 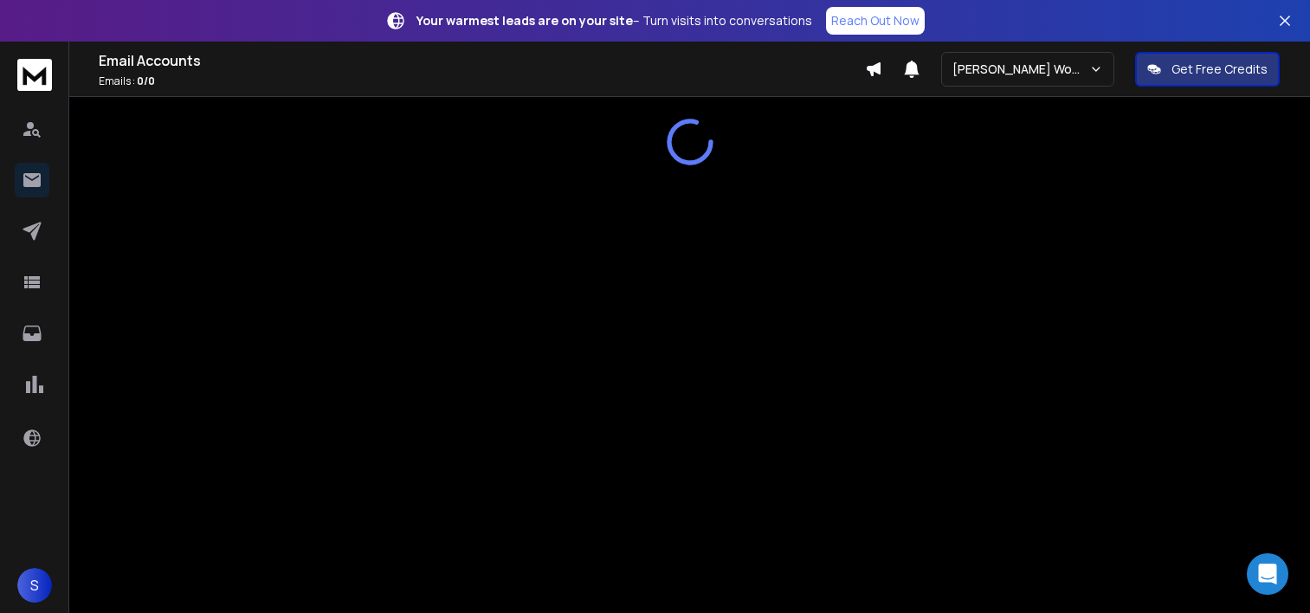 I want to click on a: Reach Out Now, so click(x=875, y=21).